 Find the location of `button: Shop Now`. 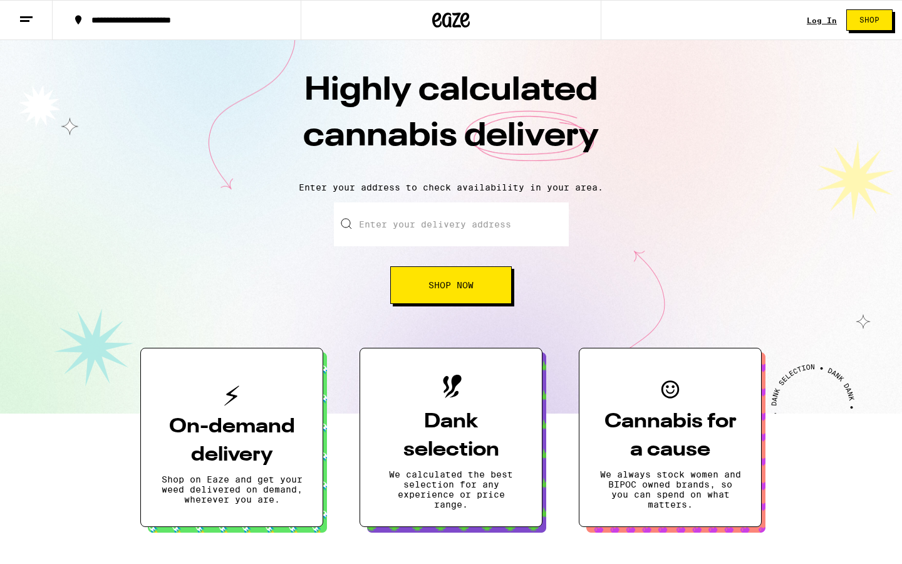

button: Shop Now is located at coordinates (451, 285).